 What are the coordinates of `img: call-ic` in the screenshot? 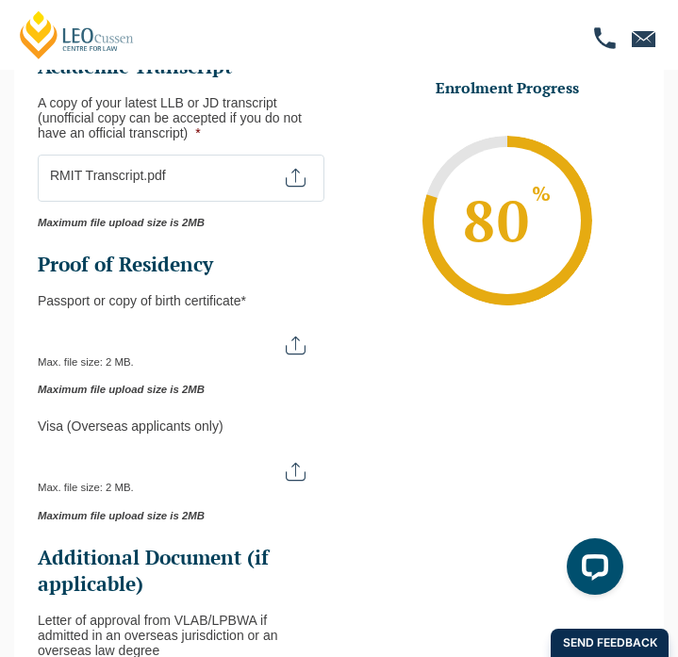 It's located at (604, 38).